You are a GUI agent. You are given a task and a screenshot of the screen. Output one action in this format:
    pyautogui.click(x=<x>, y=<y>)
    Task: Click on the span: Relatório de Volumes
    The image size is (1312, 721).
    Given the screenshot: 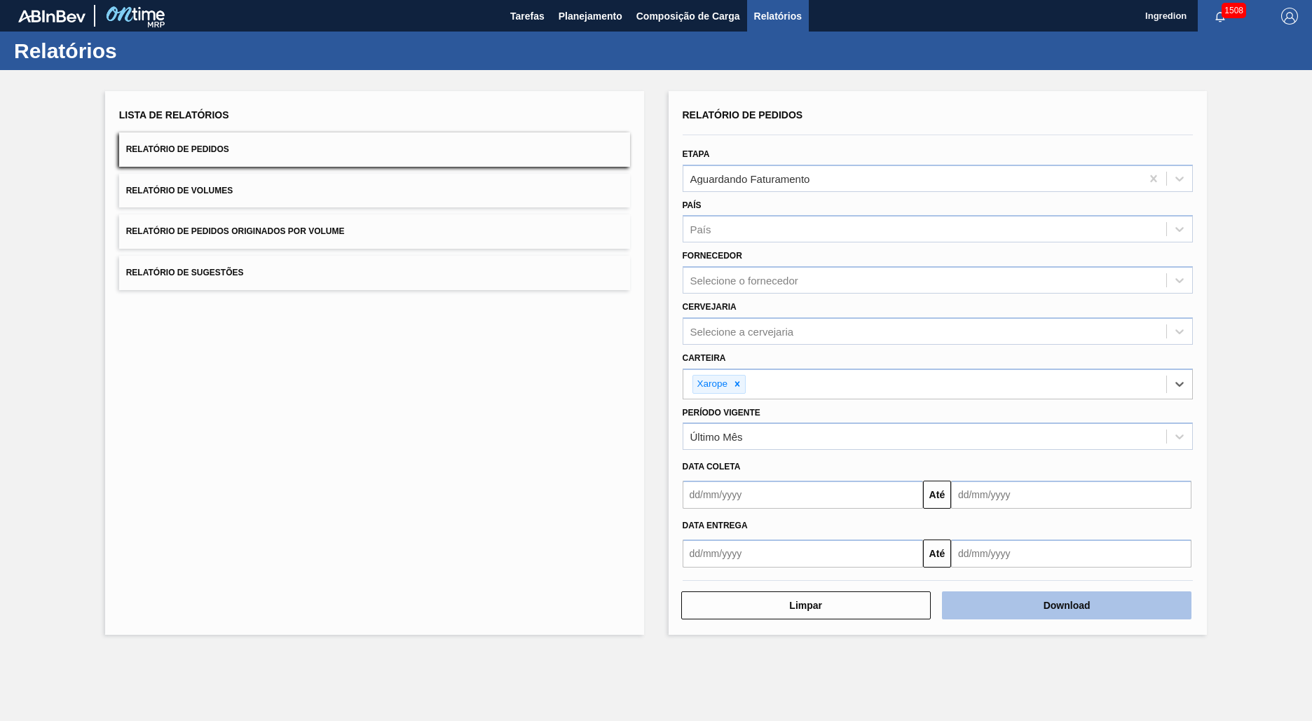 What is the action you would take?
    pyautogui.click(x=179, y=191)
    